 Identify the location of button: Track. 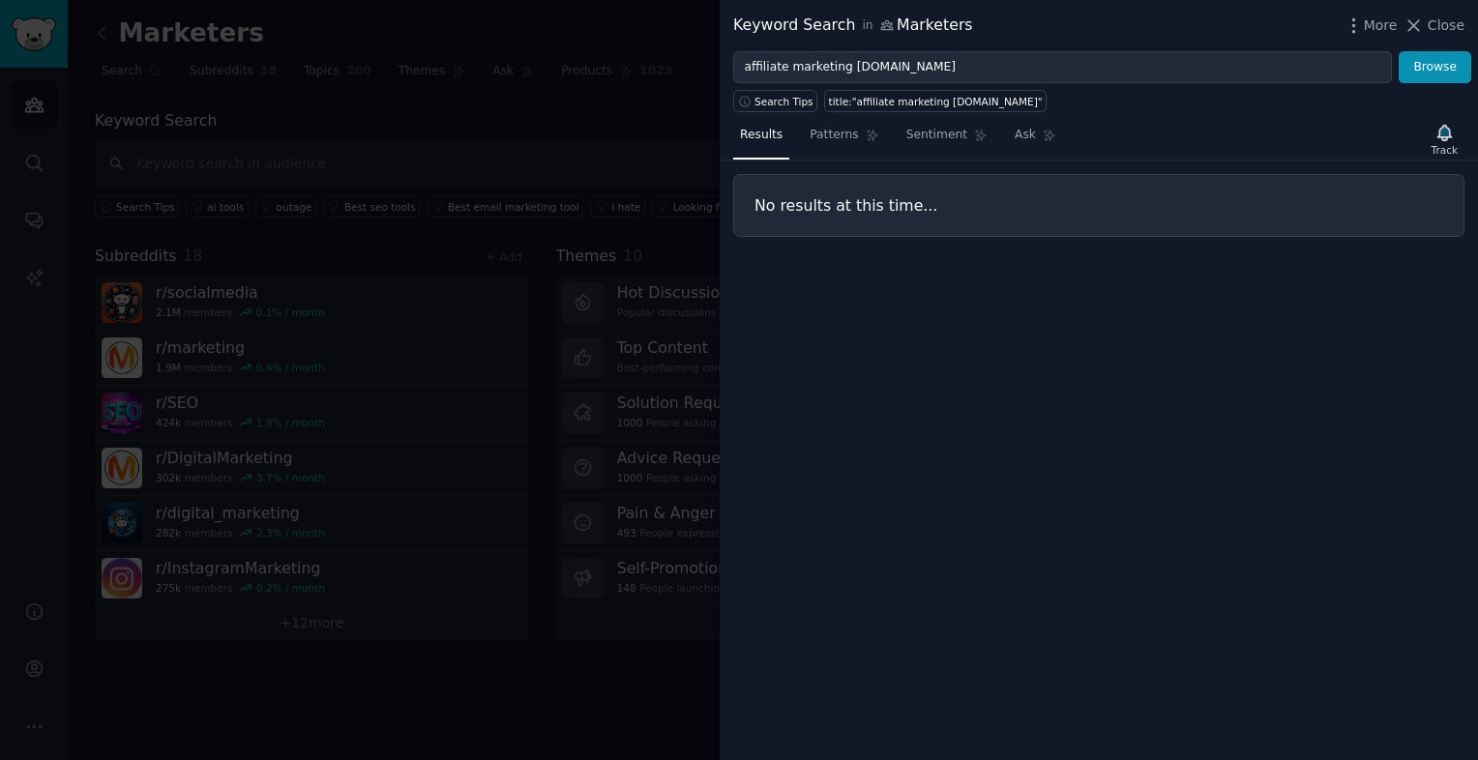
(1444, 139).